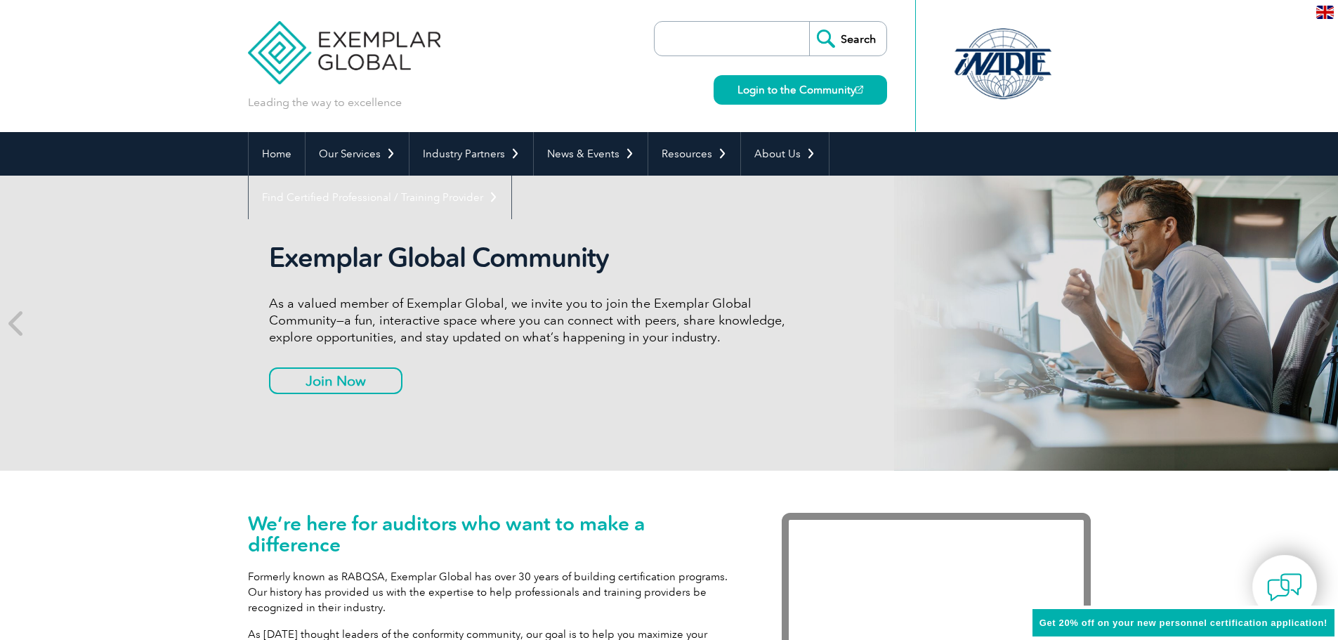 The image size is (1338, 640). What do you see at coordinates (785, 154) in the screenshot?
I see `a: About Us` at bounding box center [785, 154].